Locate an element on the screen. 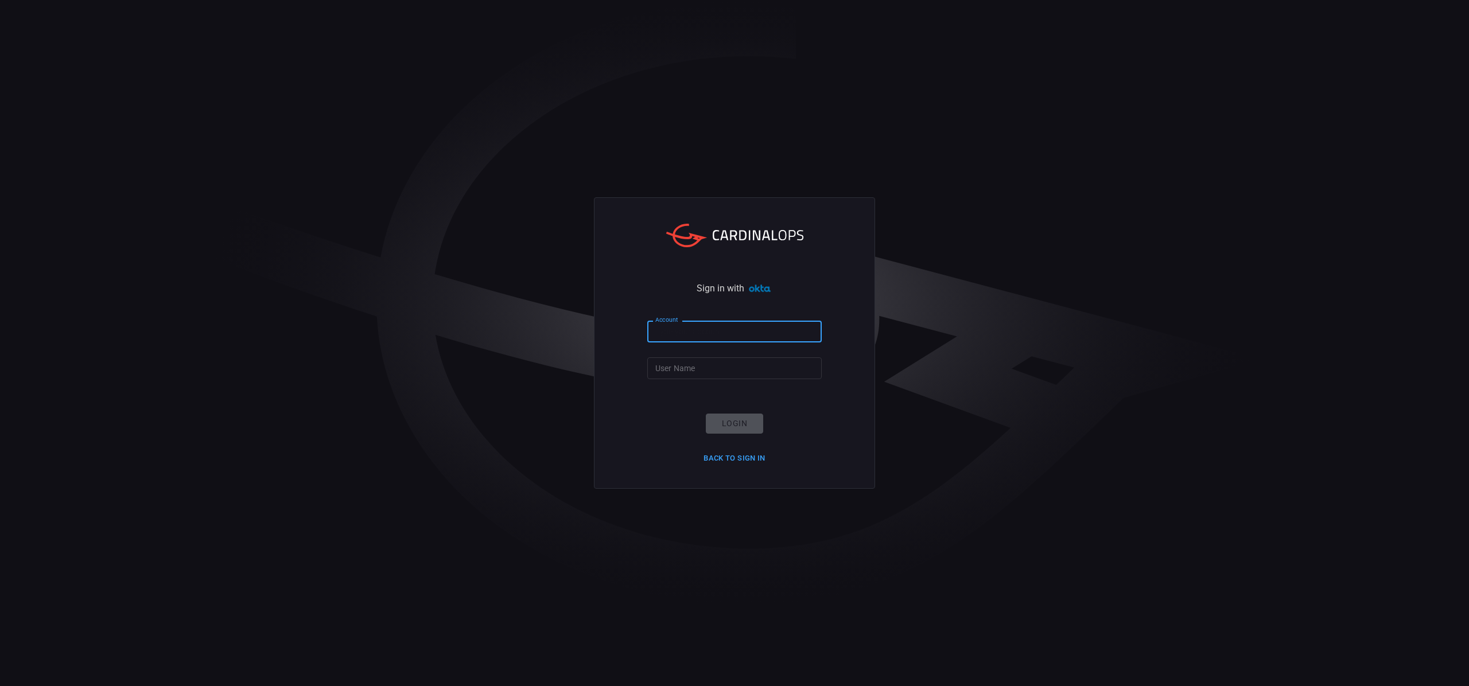 Image resolution: width=1469 pixels, height=686 pixels. span: Sign in with is located at coordinates (720, 289).